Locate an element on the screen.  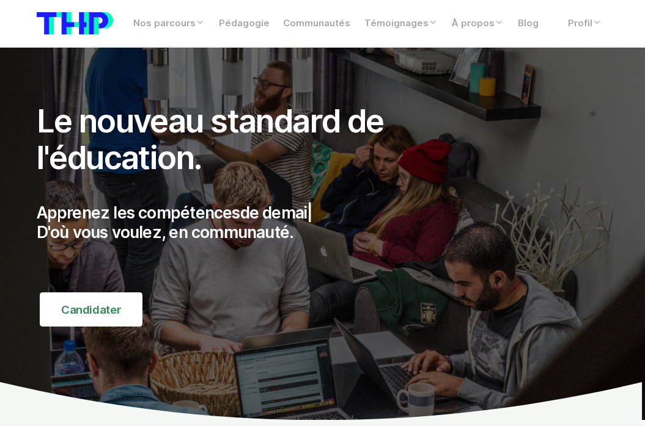
p: Apprenez les compétences D'où vous voulez, en communauté. is located at coordinates (225, 222).